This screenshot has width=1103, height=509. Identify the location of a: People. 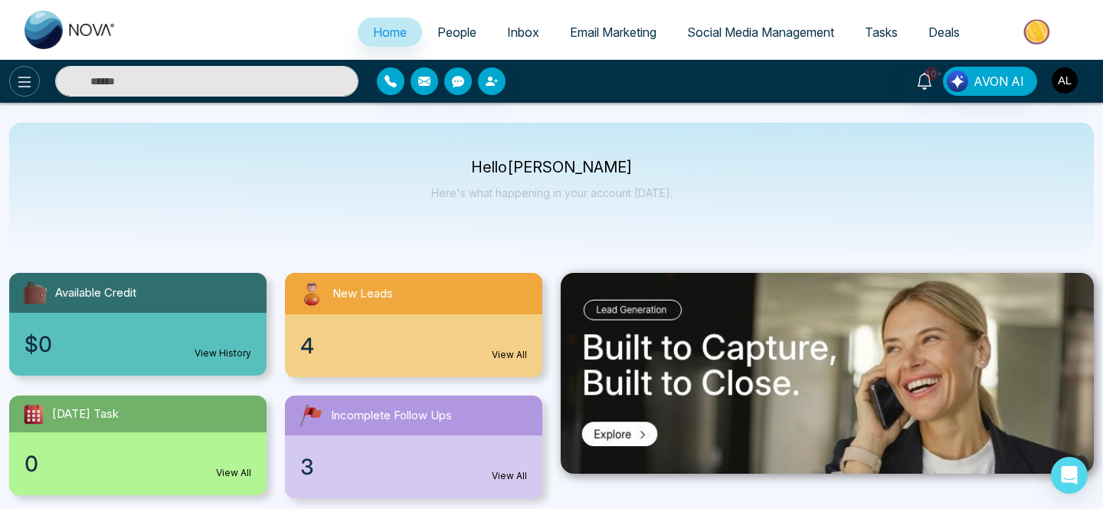
(456, 32).